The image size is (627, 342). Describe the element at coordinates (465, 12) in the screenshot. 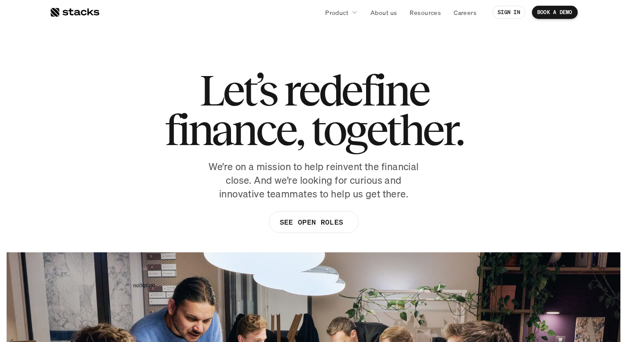

I see `p: Careers` at that location.